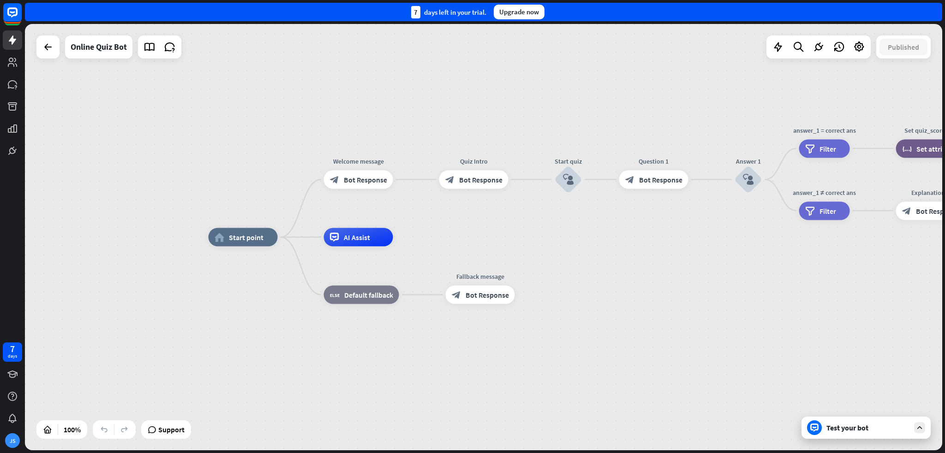 Image resolution: width=945 pixels, height=453 pixels. Describe the element at coordinates (171, 430) in the screenshot. I see `span: Support` at that location.